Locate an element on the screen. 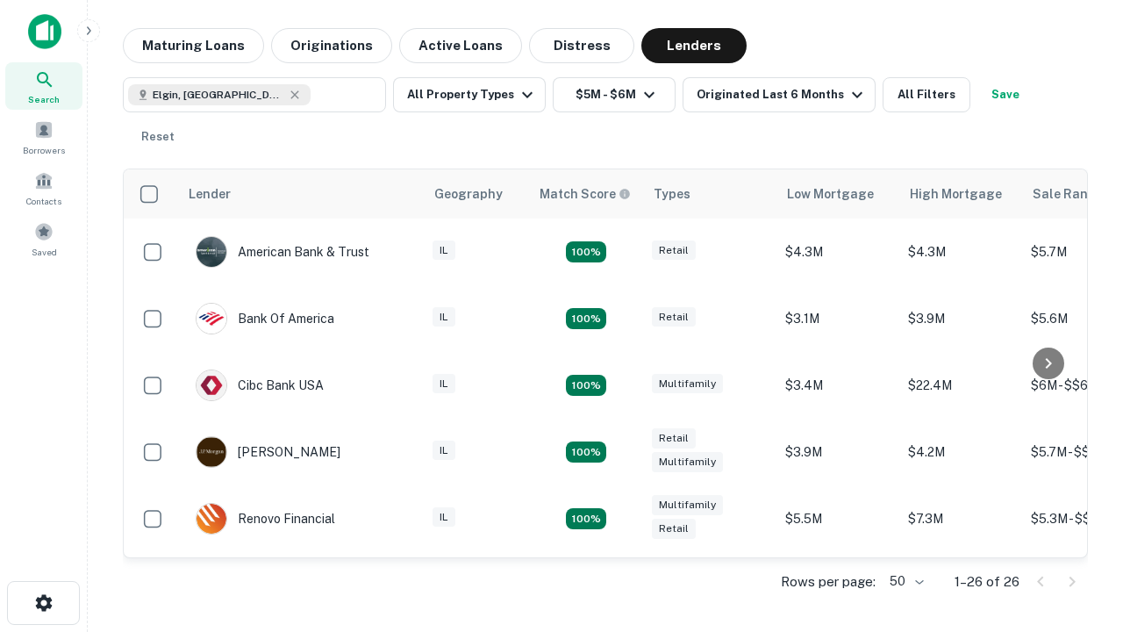 The height and width of the screenshot is (632, 1123). td: $7.3M is located at coordinates (961, 519).